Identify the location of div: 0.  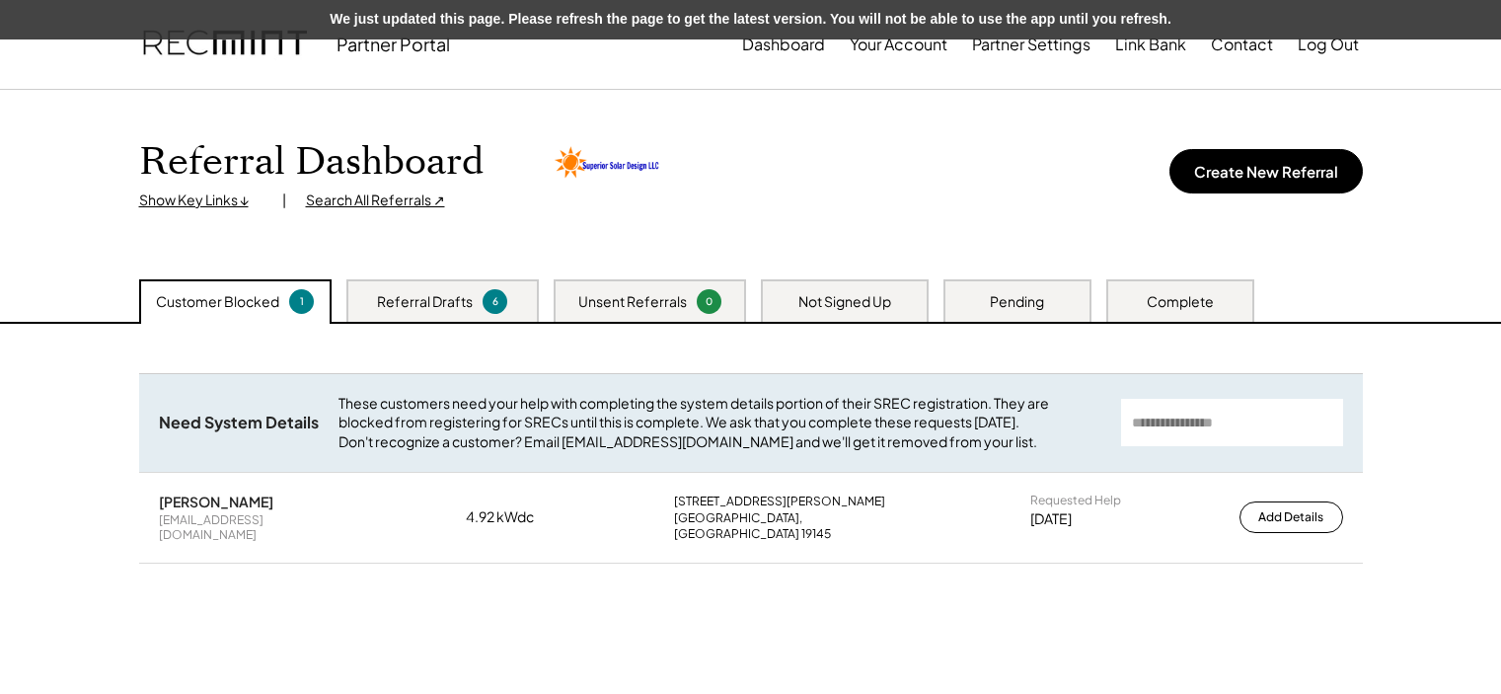
(709, 301).